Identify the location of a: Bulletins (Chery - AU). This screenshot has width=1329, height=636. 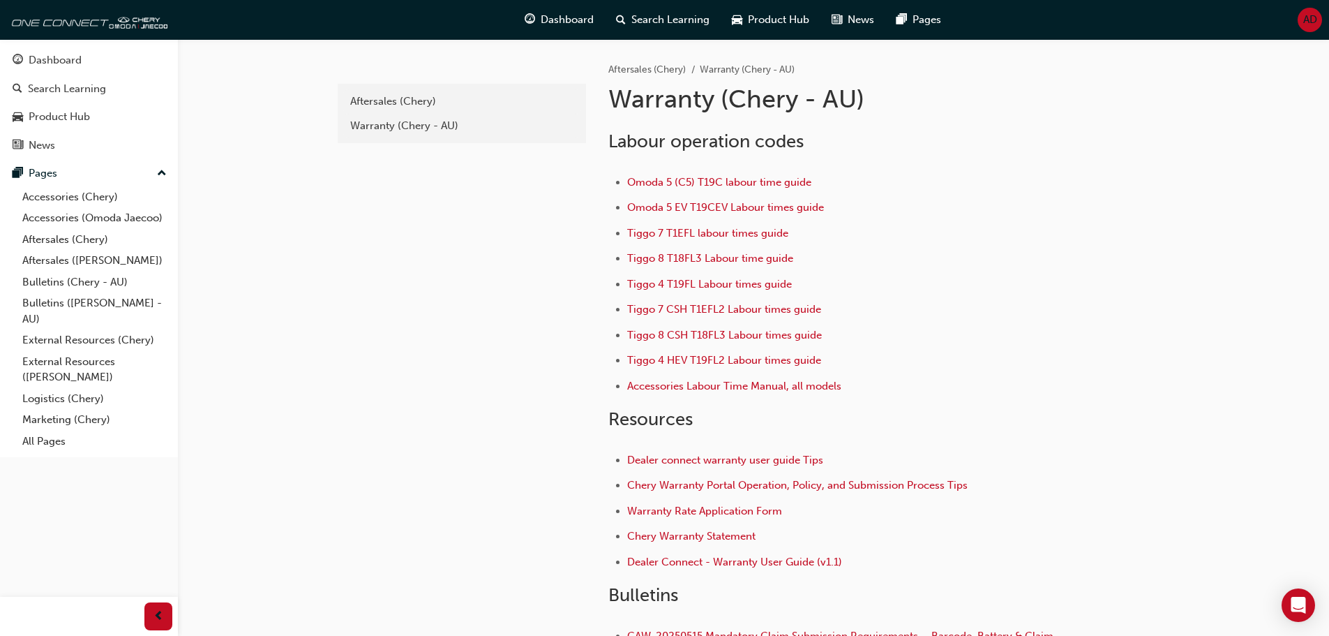
(94, 282).